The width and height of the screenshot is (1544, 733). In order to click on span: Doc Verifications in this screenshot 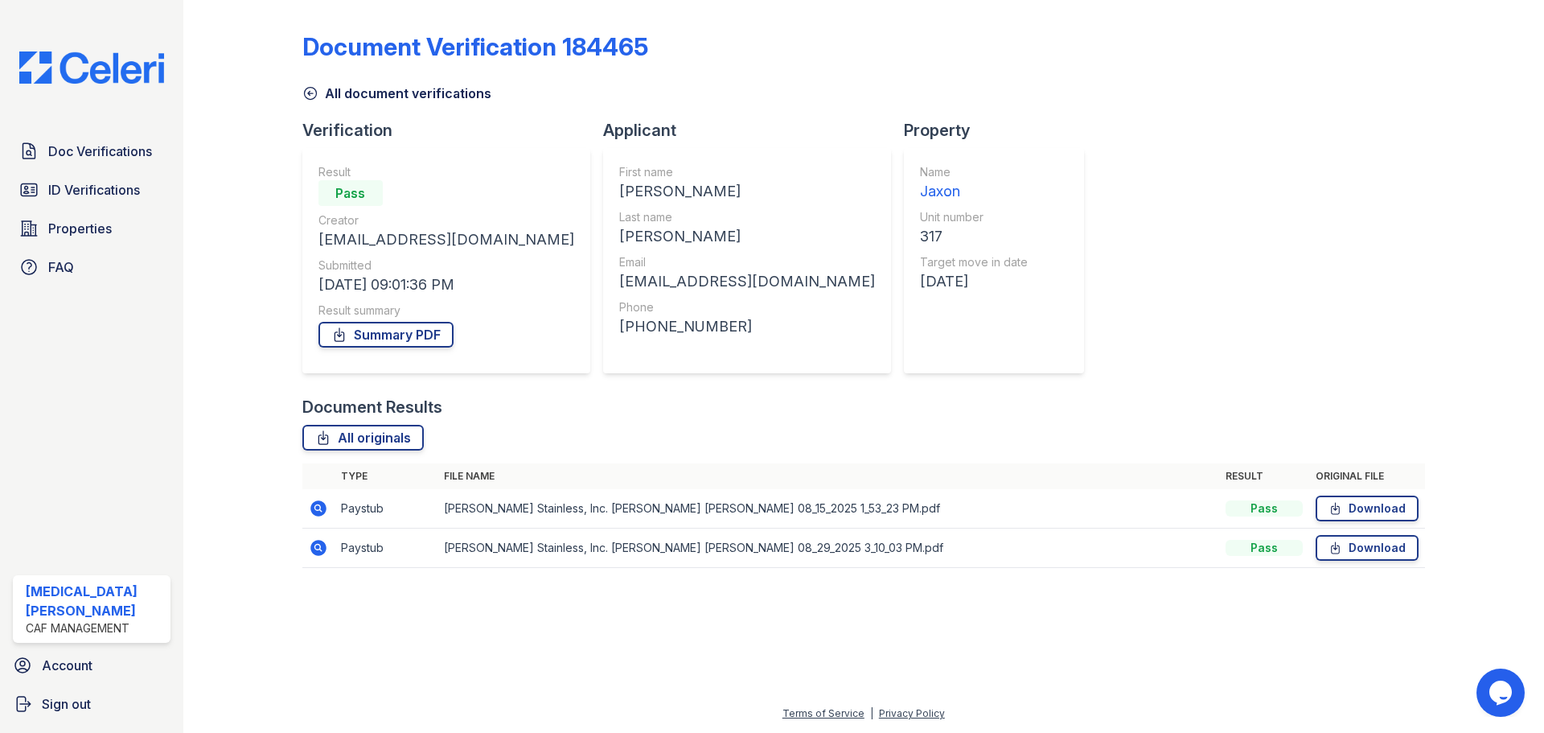, I will do `click(100, 151)`.